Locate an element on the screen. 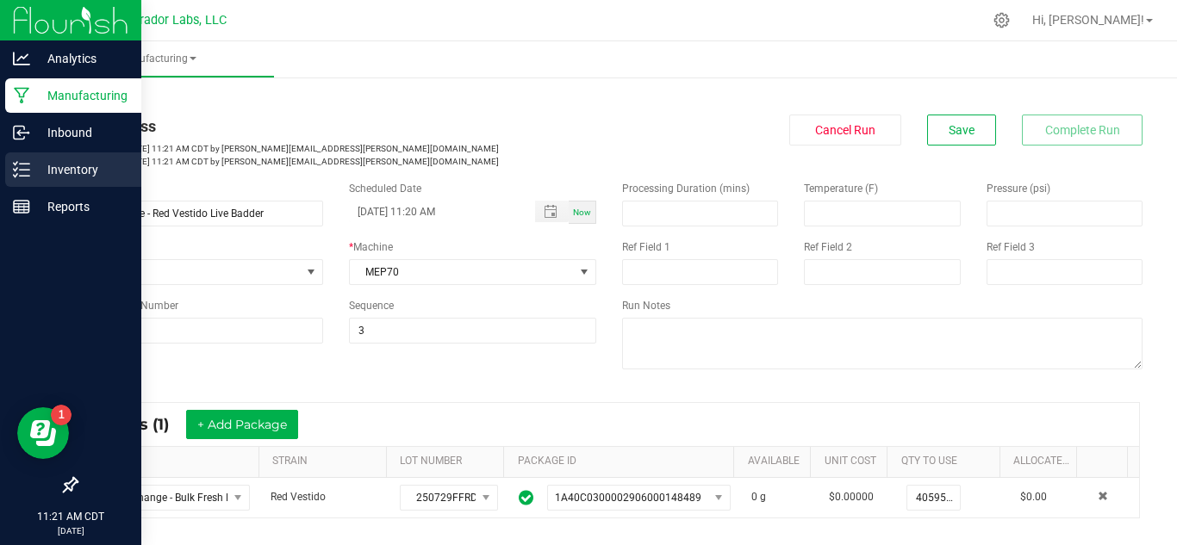 The width and height of the screenshot is (1177, 545). span: 0 is located at coordinates (754, 497).